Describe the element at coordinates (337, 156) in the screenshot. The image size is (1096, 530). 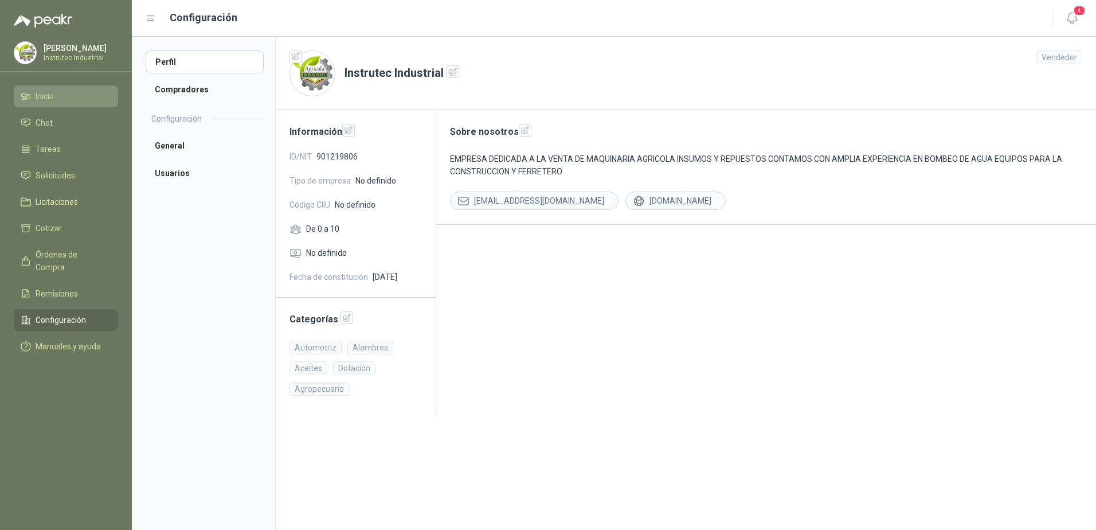
I see `span: 901219806` at that location.